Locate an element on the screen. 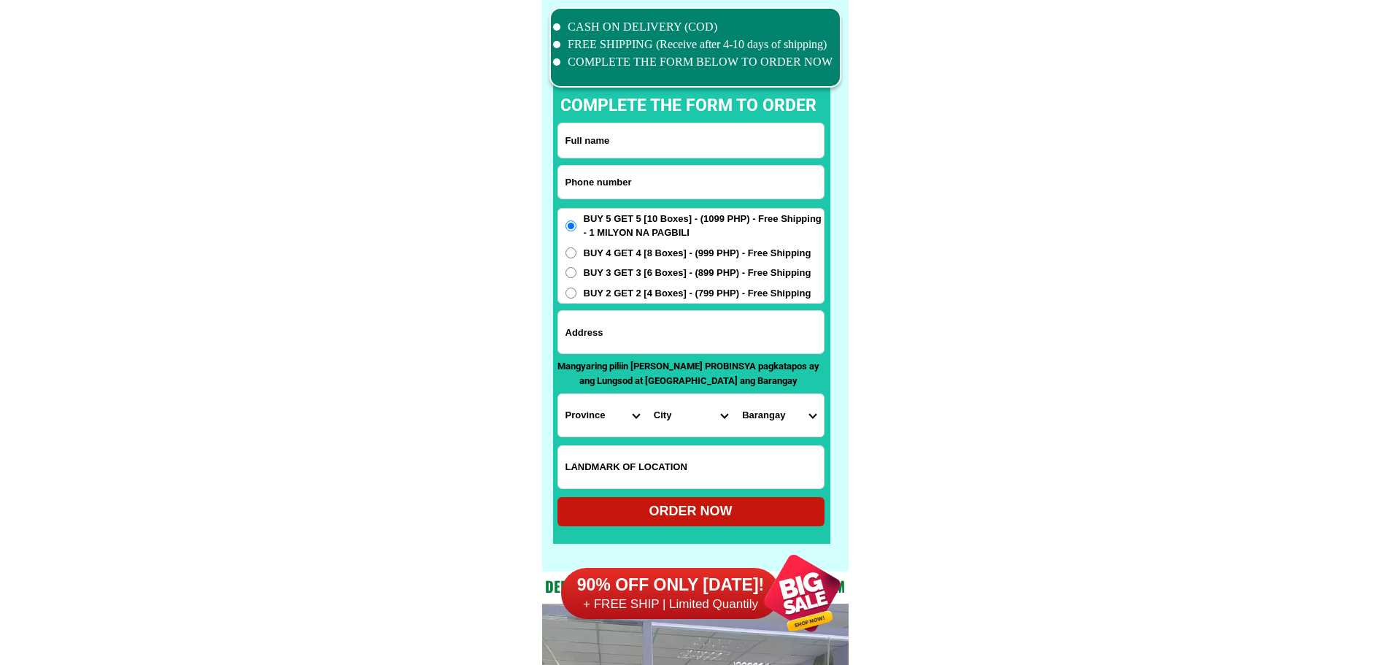  input: Input address is located at coordinates (691, 332).